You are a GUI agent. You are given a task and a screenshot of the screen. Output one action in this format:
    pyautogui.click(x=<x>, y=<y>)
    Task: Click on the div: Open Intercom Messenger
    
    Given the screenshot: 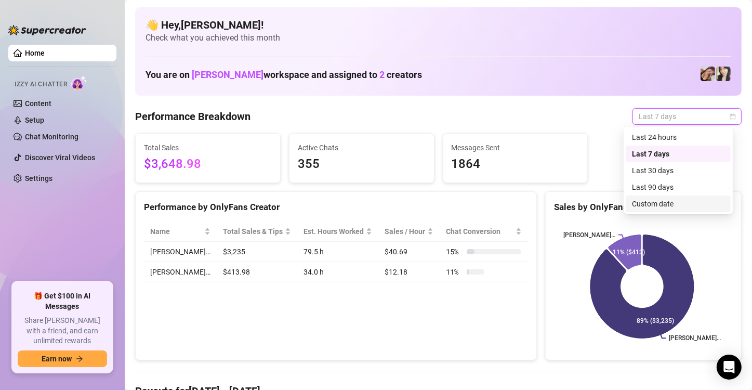 What is the action you would take?
    pyautogui.click(x=729, y=367)
    